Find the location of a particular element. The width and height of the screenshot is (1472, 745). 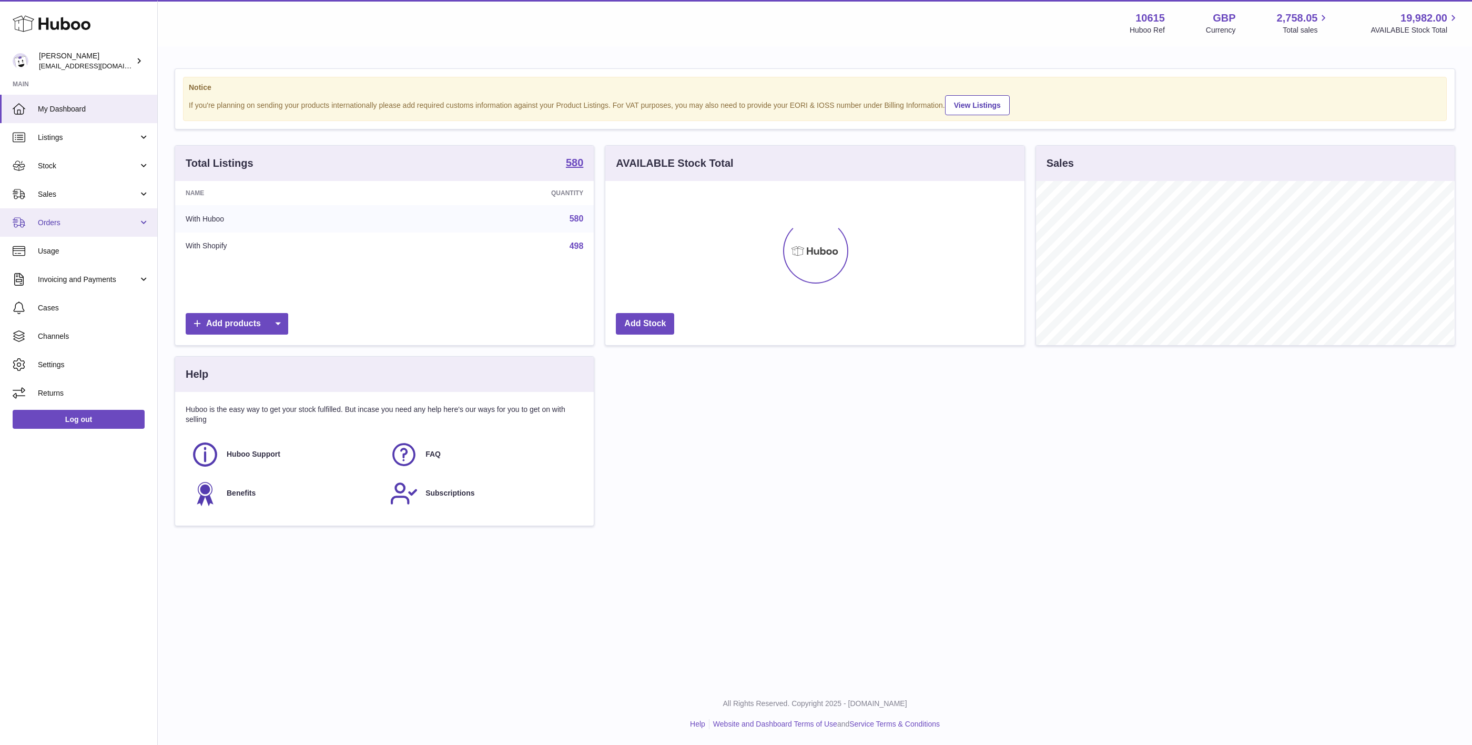

span: 2,758.05 is located at coordinates (1297, 18).